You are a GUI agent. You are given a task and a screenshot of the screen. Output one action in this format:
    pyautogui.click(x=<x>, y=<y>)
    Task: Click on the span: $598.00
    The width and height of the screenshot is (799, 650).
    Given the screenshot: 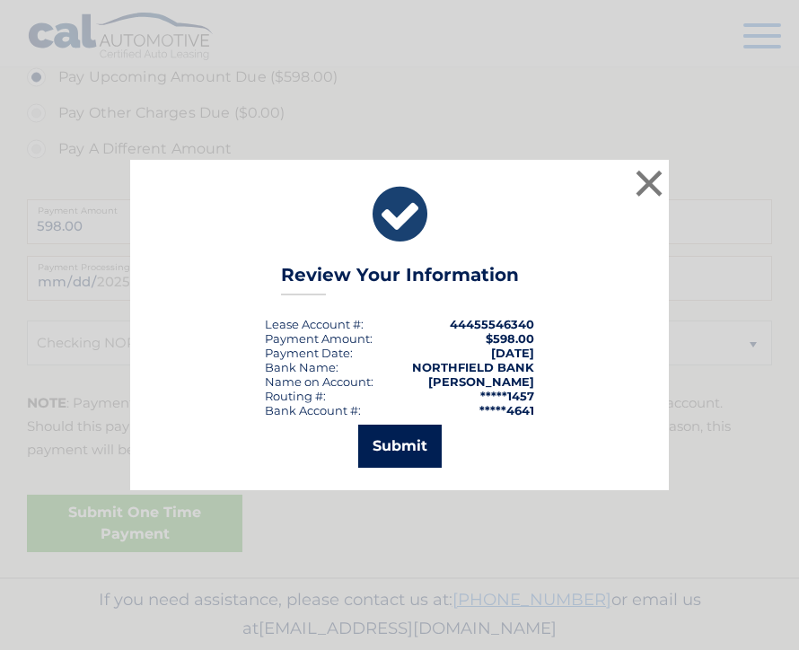 What is the action you would take?
    pyautogui.click(x=510, y=338)
    